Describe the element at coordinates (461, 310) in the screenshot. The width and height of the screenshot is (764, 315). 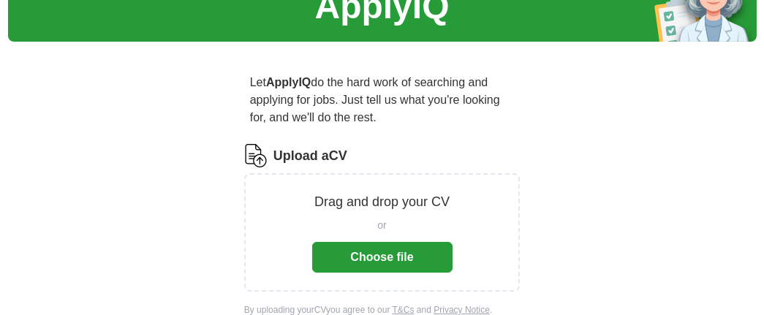
I see `a: Privacy Notice` at that location.